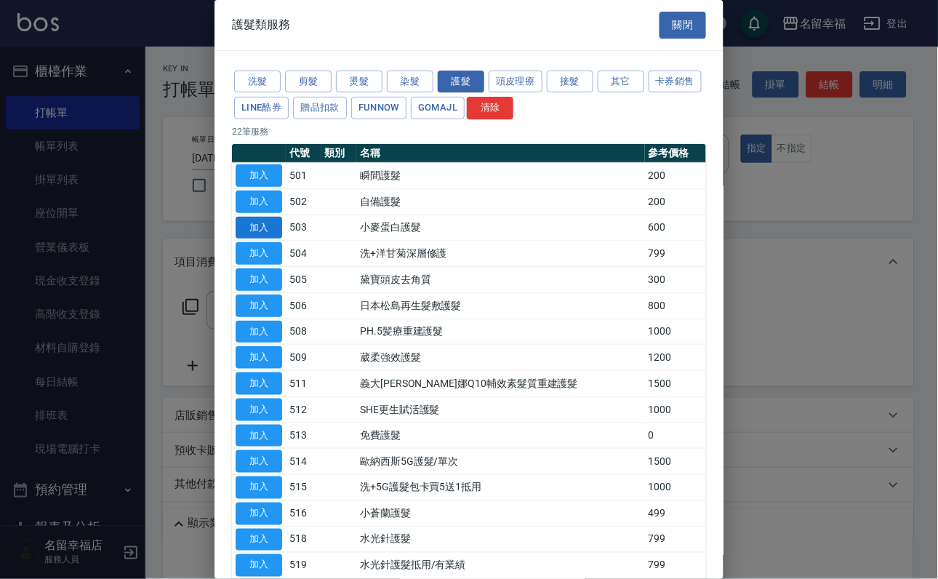 The height and width of the screenshot is (579, 938). I want to click on button: 關閉, so click(683, 25).